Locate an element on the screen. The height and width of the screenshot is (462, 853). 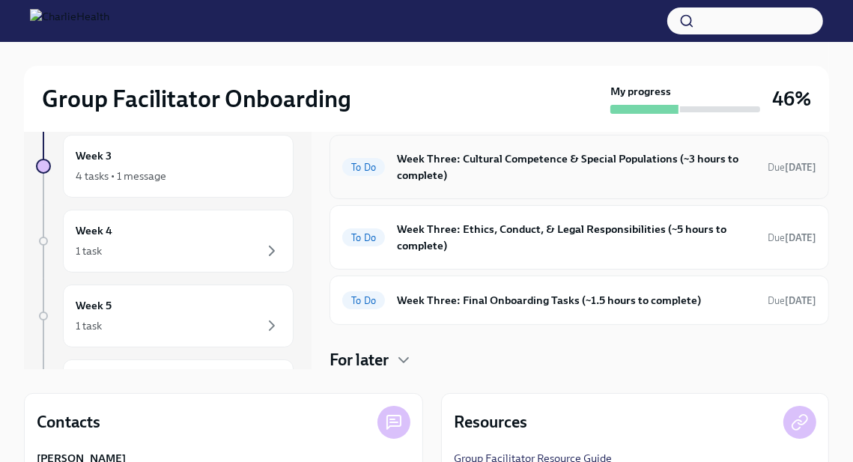
h6: Week 5 is located at coordinates (94, 306).